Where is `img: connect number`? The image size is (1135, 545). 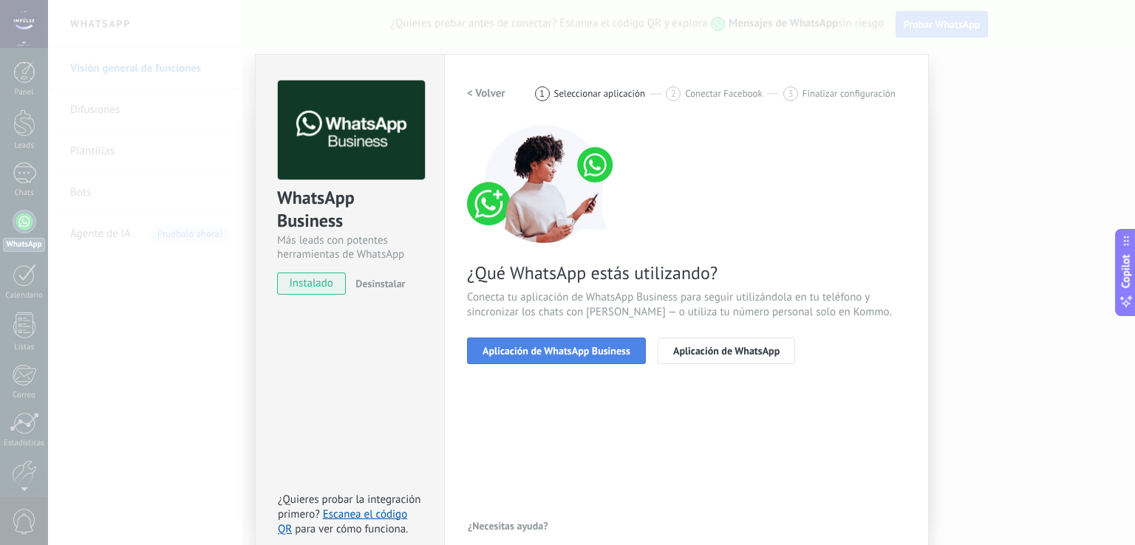 img: connect number is located at coordinates (544, 184).